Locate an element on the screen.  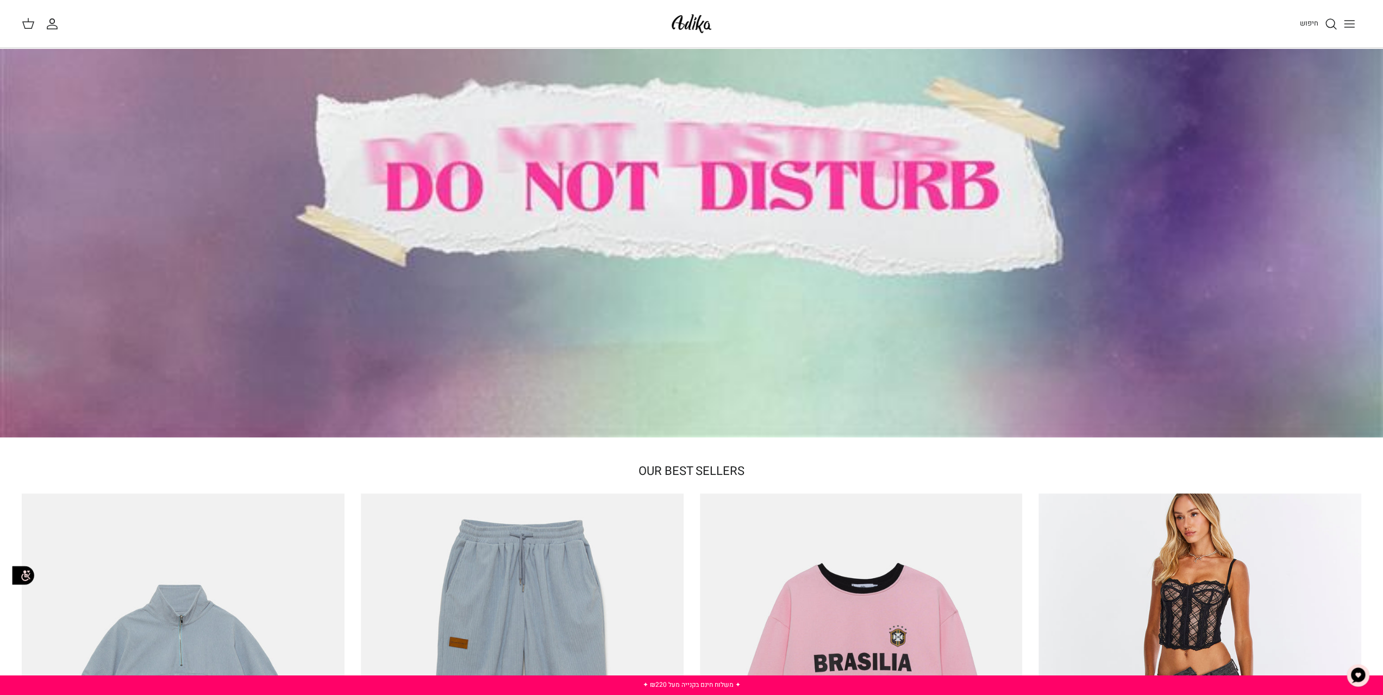
button: Toggle menu is located at coordinates (1350, 24).